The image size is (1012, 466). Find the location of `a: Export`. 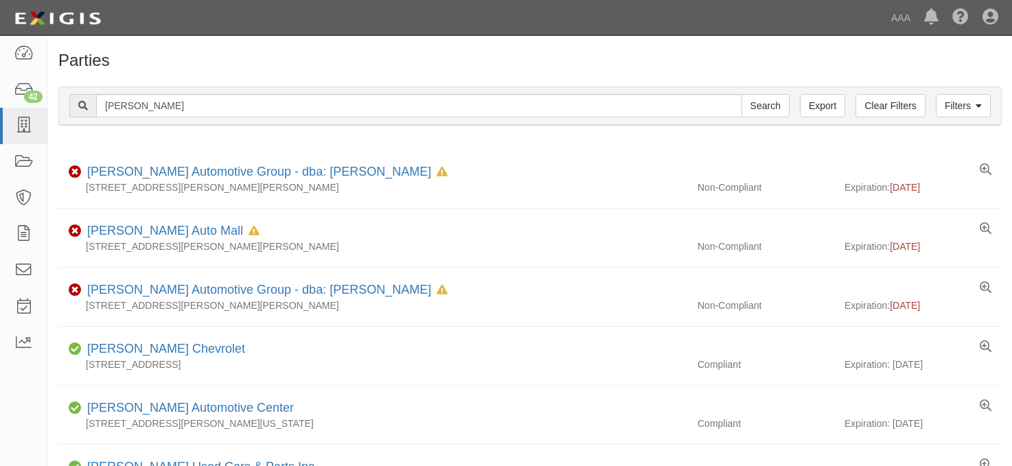

a: Export is located at coordinates (823, 106).